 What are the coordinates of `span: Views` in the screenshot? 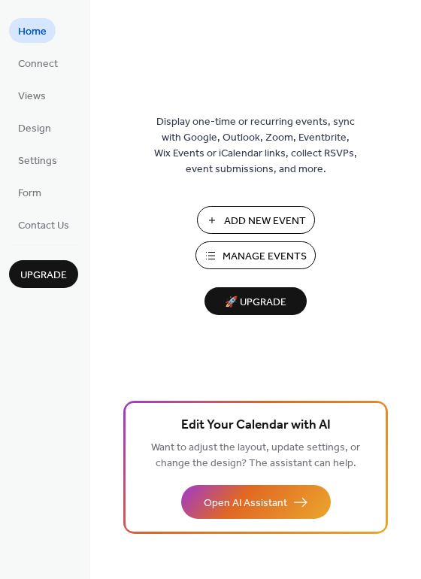 It's located at (32, 96).